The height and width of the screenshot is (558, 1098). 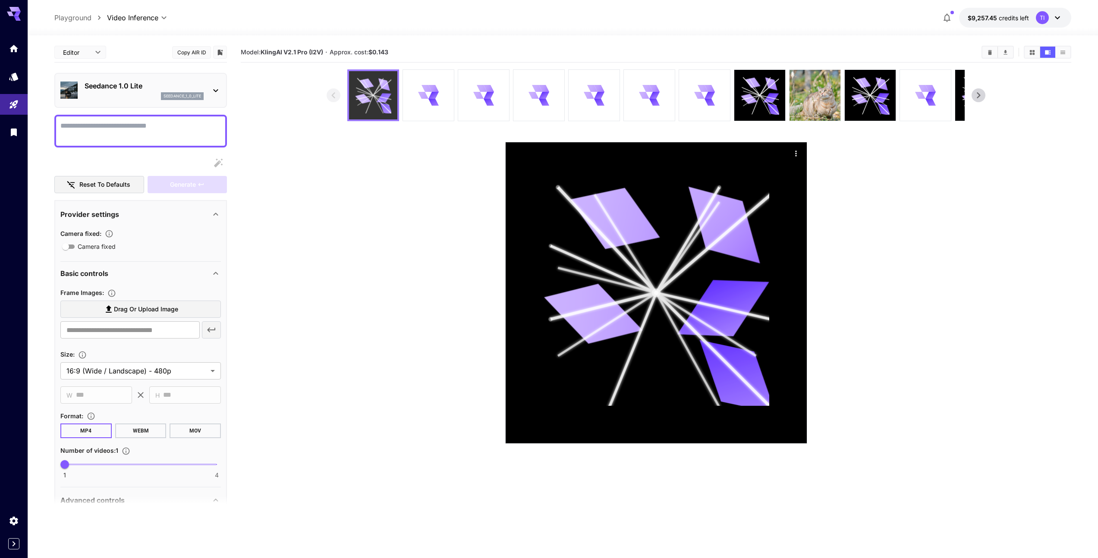 What do you see at coordinates (1062, 52) in the screenshot?
I see `button: Show media in list view` at bounding box center [1062, 52].